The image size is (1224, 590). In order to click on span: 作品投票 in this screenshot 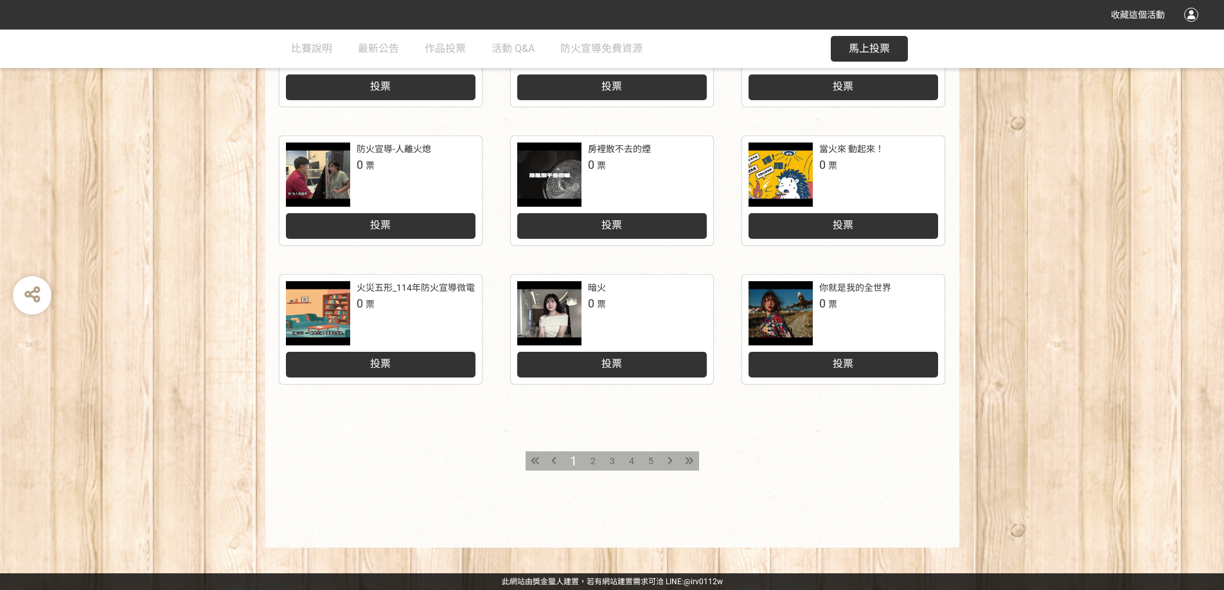, I will do `click(445, 48)`.